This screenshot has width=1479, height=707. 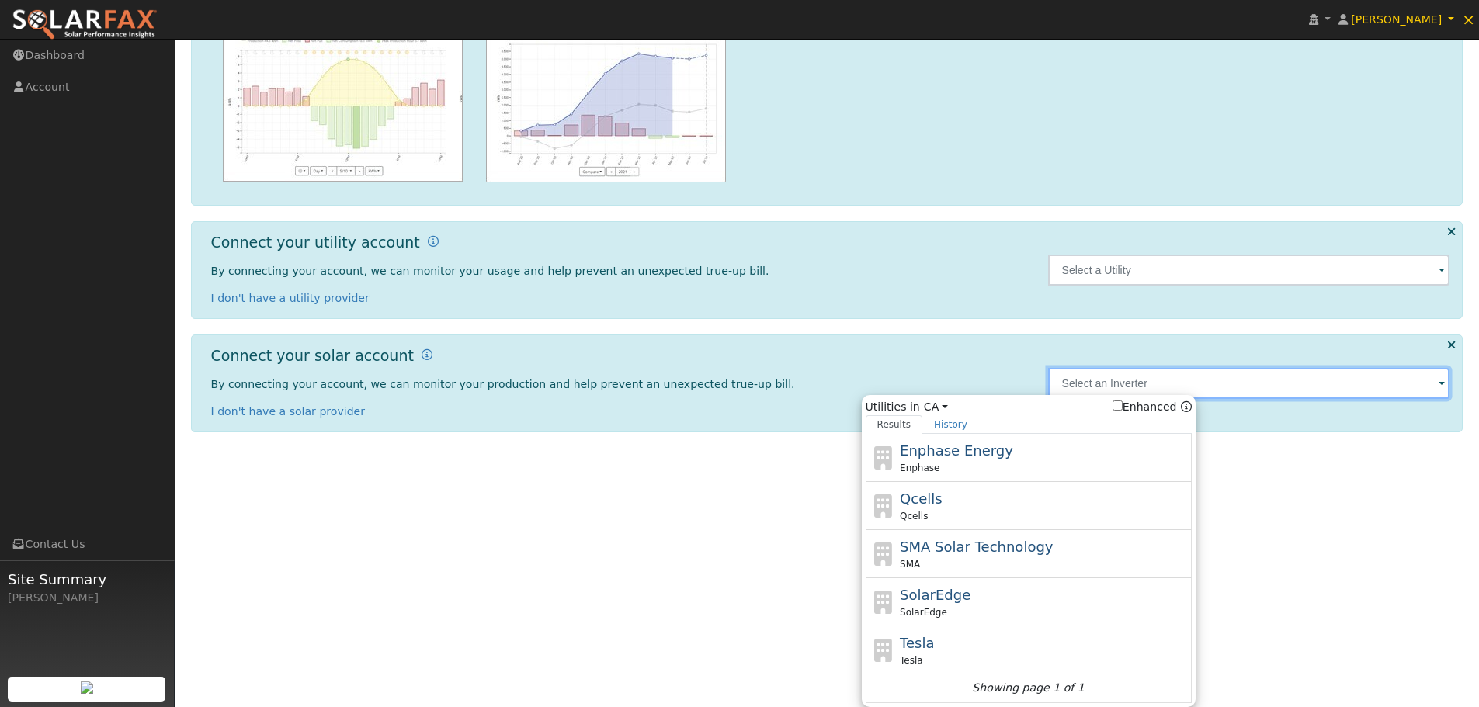 I want to click on a: I don't have a solar provider, so click(x=288, y=411).